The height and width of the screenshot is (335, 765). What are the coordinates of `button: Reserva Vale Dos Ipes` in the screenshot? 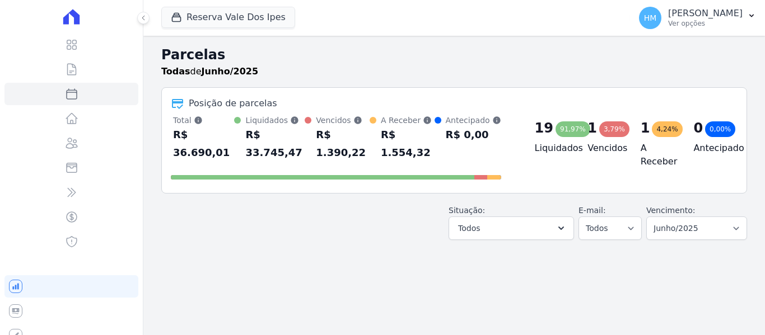 It's located at (228, 17).